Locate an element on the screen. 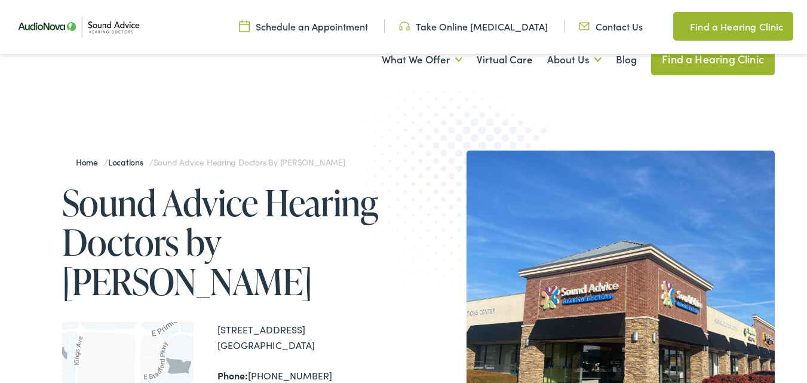 This screenshot has height=383, width=807. a: Home is located at coordinates (90, 162).